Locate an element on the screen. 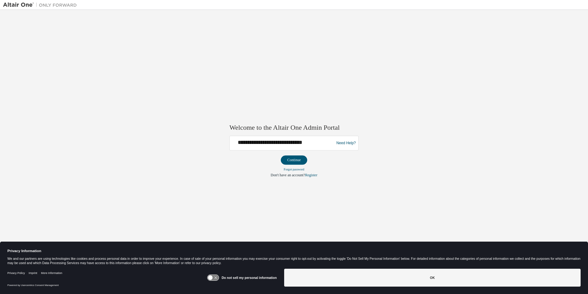 The height and width of the screenshot is (294, 588). button: Continue is located at coordinates (294, 160).